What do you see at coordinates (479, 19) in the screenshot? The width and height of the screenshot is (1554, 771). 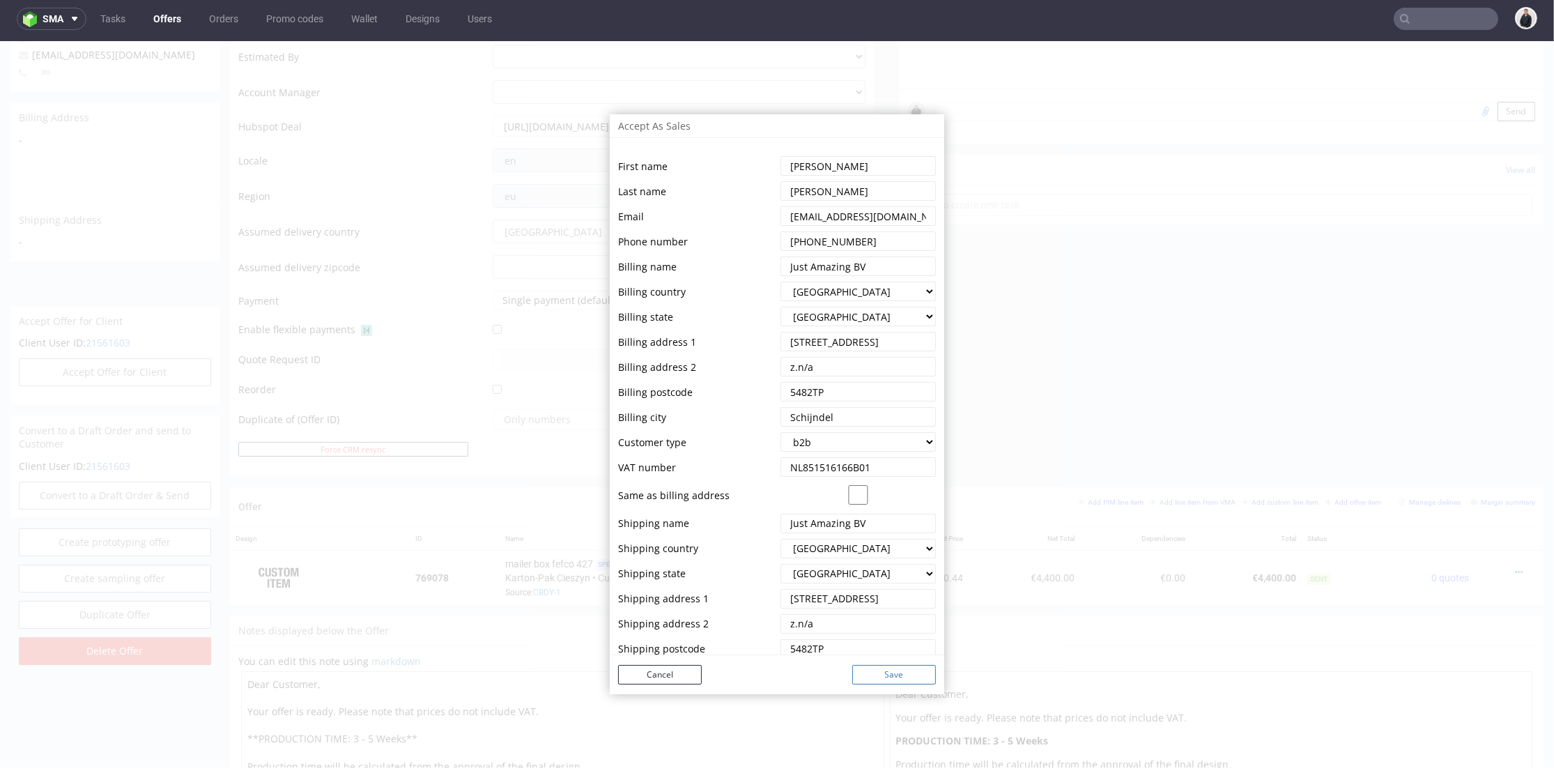 I see `a: Users` at bounding box center [479, 19].